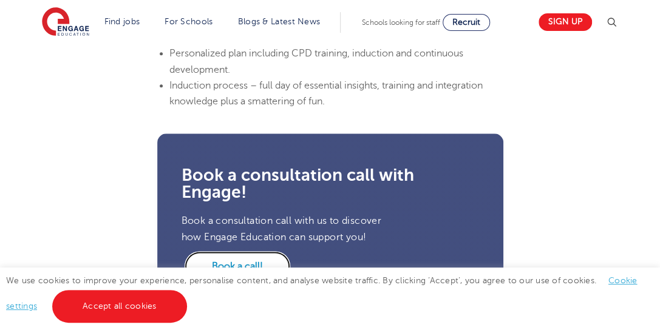 This screenshot has width=660, height=333. I want to click on span: Schools looking for staff, so click(401, 22).